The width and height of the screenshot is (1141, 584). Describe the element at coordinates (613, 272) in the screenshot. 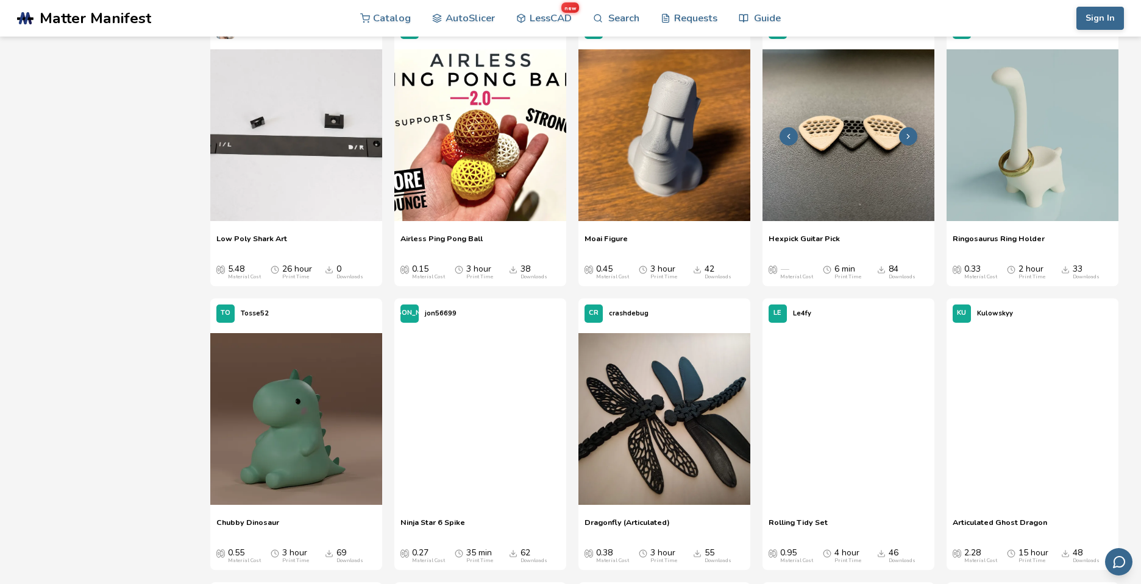

I see `div: 0.45` at that location.